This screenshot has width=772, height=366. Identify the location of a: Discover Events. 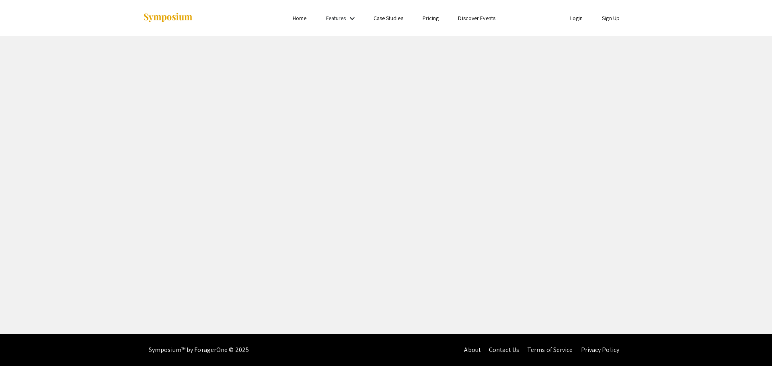
(476, 18).